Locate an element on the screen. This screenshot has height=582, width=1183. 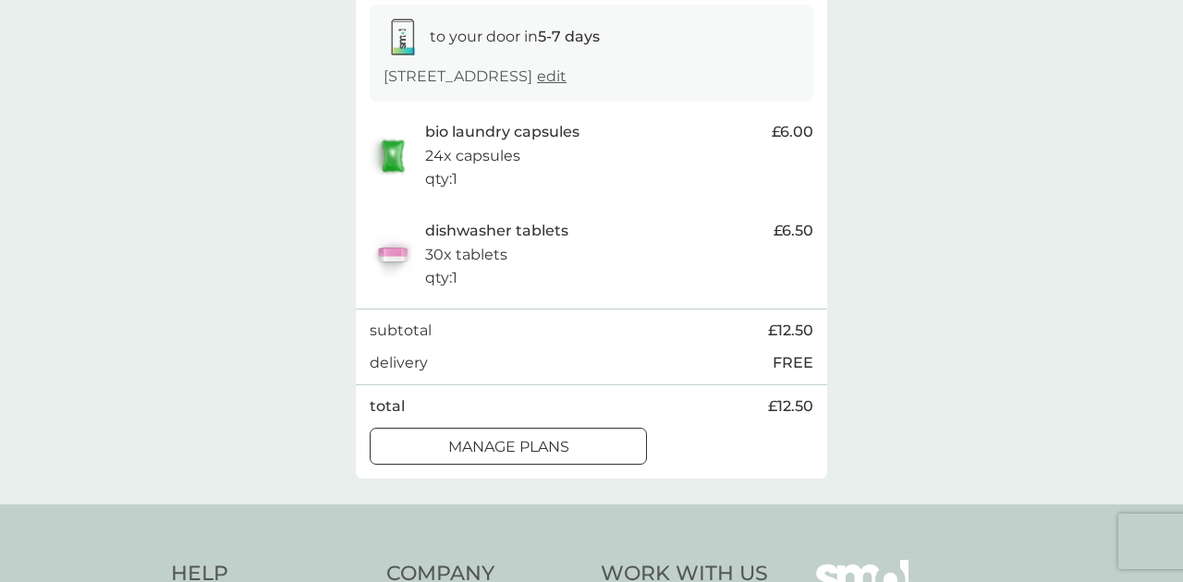
span: £6.50 is located at coordinates (793, 231).